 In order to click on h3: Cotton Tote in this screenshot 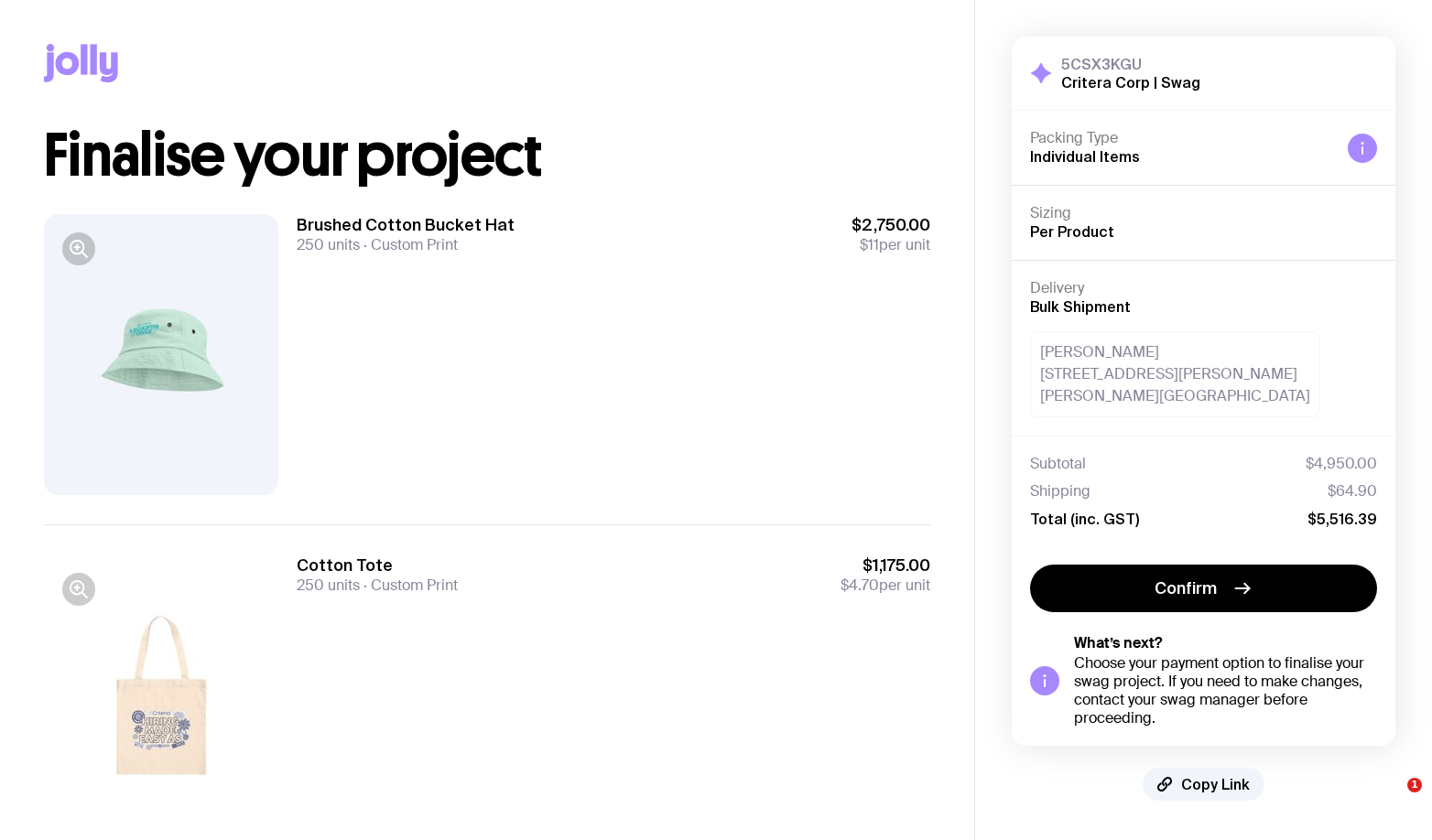, I will do `click(377, 566)`.